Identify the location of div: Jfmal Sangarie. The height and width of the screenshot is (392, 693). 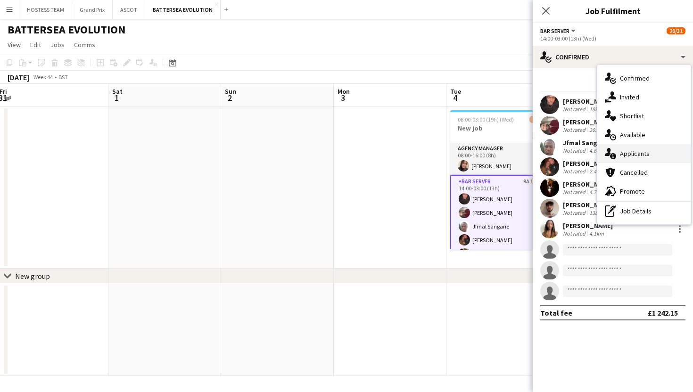
(586, 143).